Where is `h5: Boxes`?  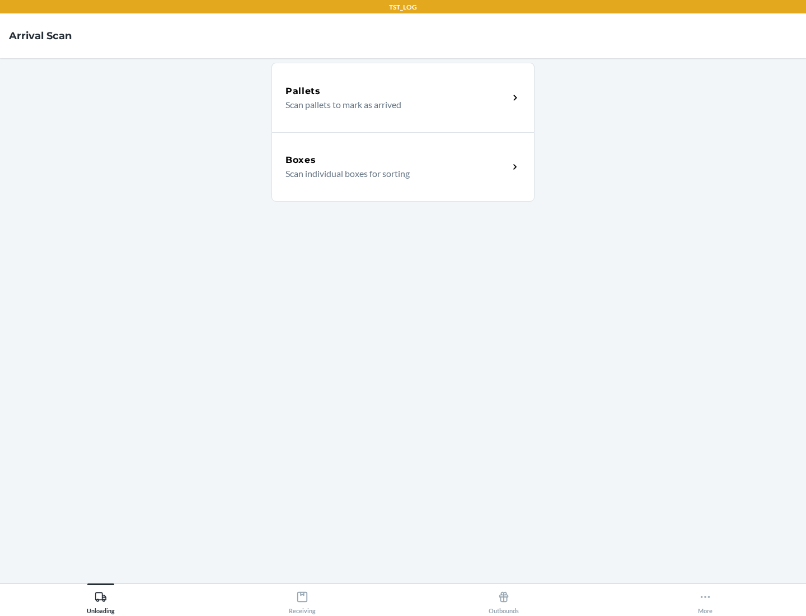 h5: Boxes is located at coordinates (301, 160).